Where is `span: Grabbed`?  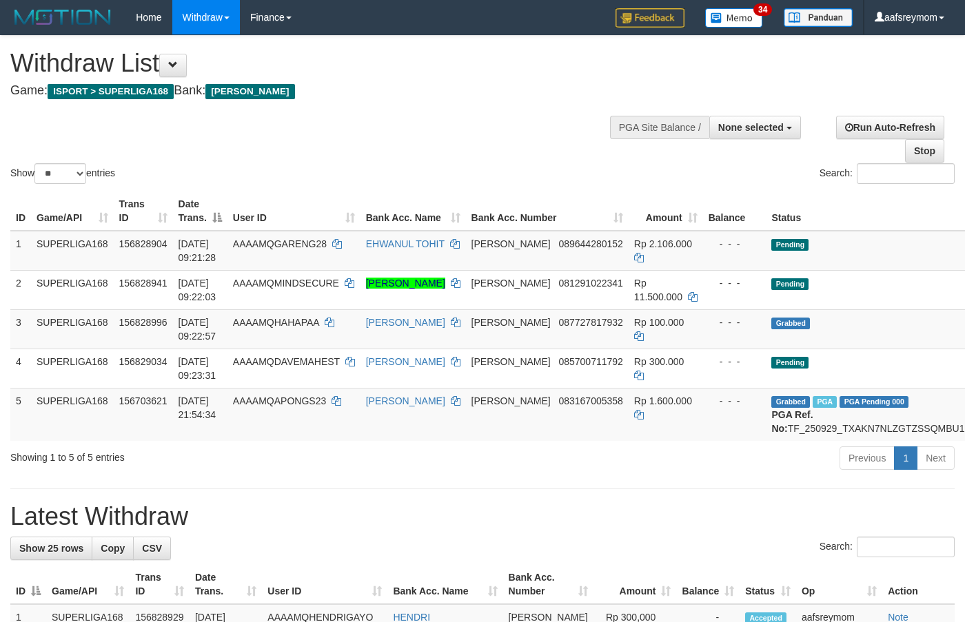 span: Grabbed is located at coordinates (790, 323).